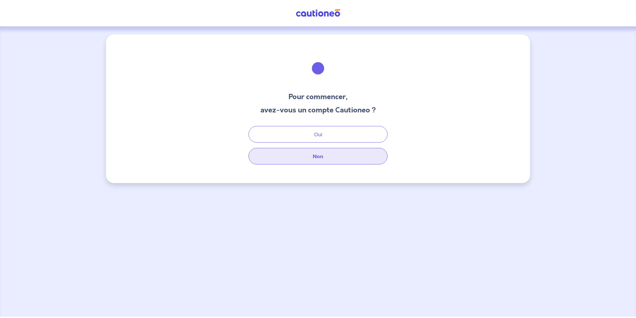  I want to click on h3: avez-vous un compte Cautioneo ?, so click(318, 110).